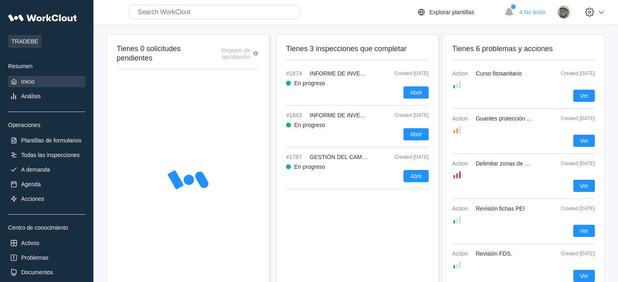 Image resolution: width=618 pixels, height=282 pixels. What do you see at coordinates (47, 228) in the screenshot?
I see `div: Centro de conocimiento` at bounding box center [47, 228].